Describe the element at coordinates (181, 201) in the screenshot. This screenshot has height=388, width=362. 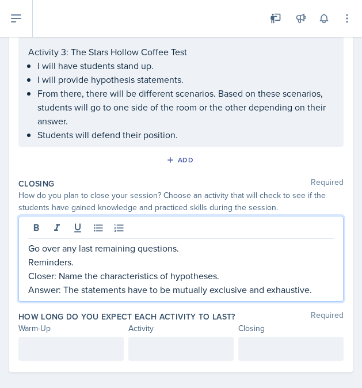
I see `div: How do you plan to close your session? Choose an activity that will check to see if the students ...` at that location.